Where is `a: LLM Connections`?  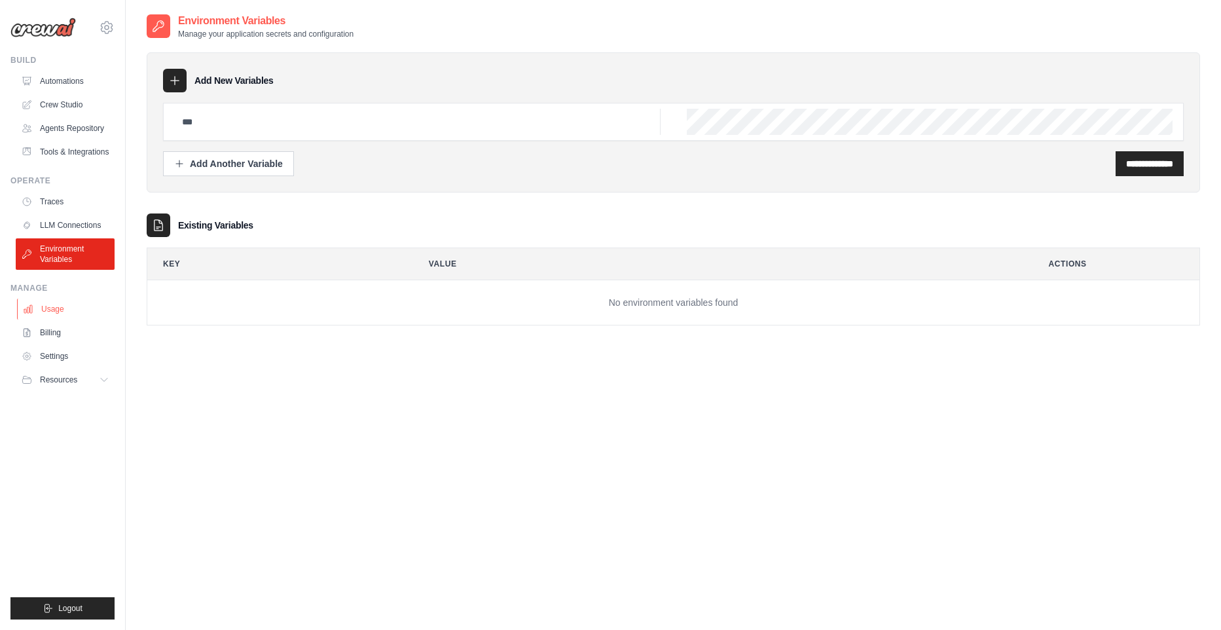
a: LLM Connections is located at coordinates (65, 225).